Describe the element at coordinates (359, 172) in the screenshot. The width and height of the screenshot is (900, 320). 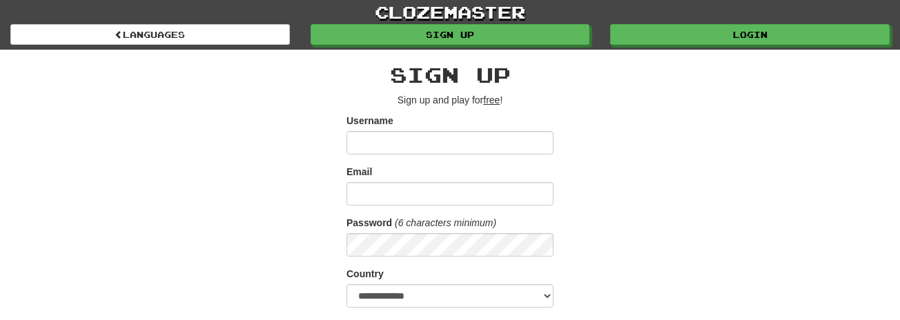
I see `label: Email` at that location.